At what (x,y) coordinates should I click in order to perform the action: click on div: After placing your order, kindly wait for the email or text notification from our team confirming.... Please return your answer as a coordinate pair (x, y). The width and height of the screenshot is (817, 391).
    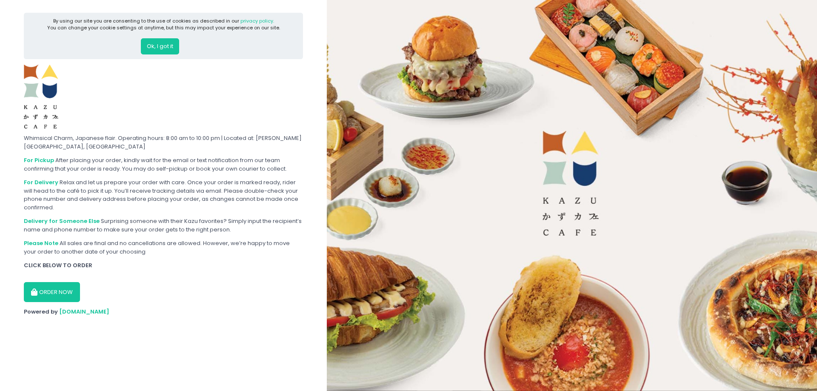
    Looking at the image, I should click on (163, 164).